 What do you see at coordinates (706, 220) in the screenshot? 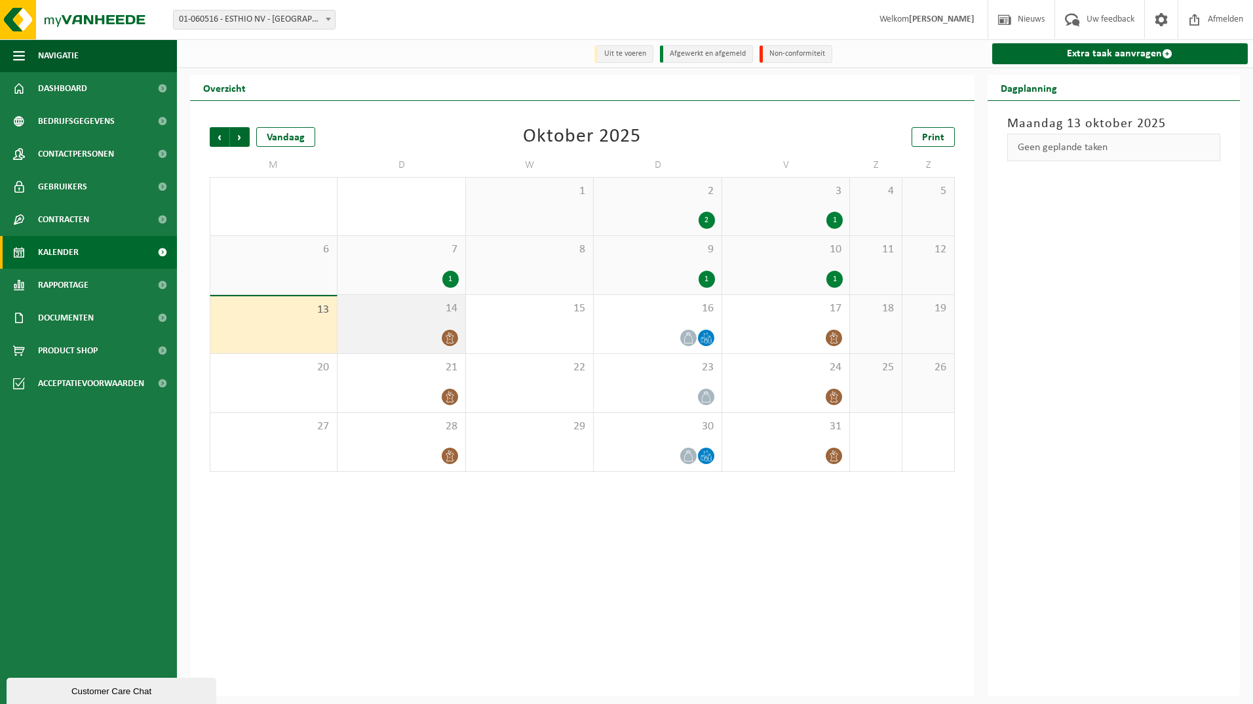
I see `div: 2` at bounding box center [706, 220].